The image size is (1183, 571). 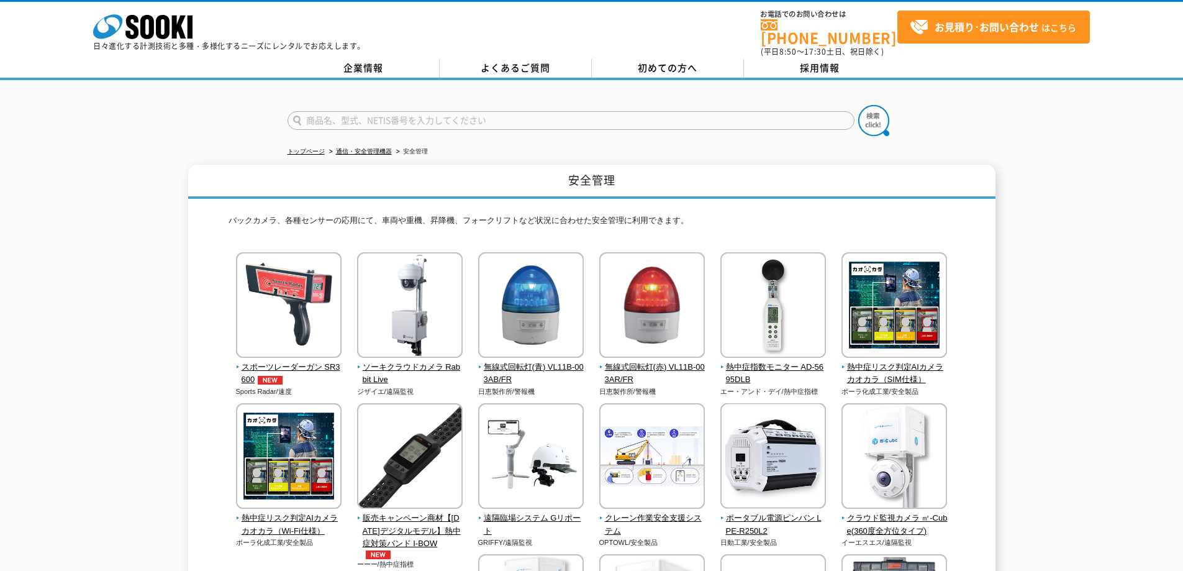 What do you see at coordinates (652, 374) in the screenshot?
I see `span: 無線式回転灯(赤) VL11B-003AR/FR` at bounding box center [652, 374].